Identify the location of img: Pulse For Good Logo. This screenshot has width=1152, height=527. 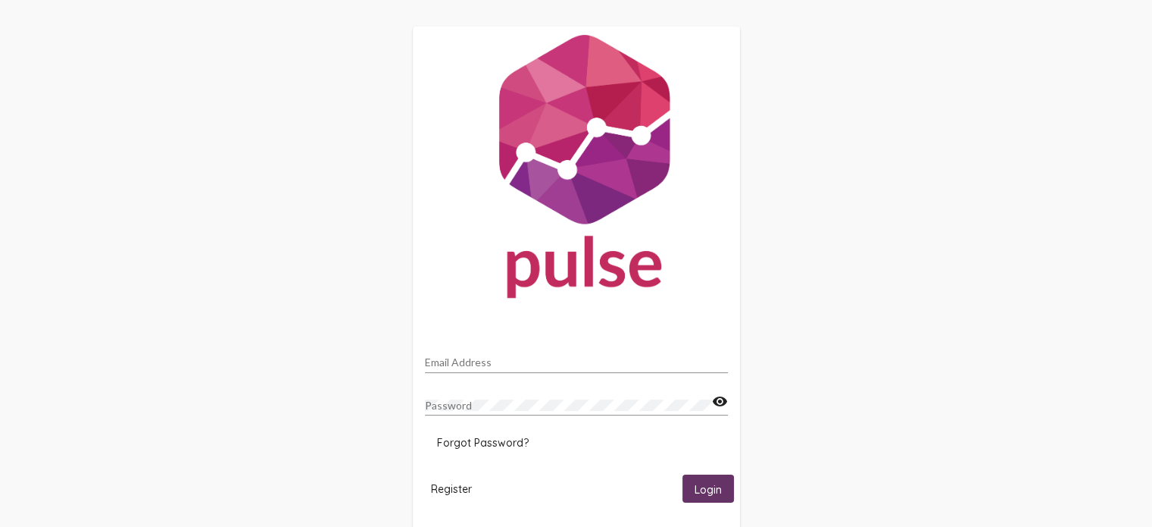
(577, 170).